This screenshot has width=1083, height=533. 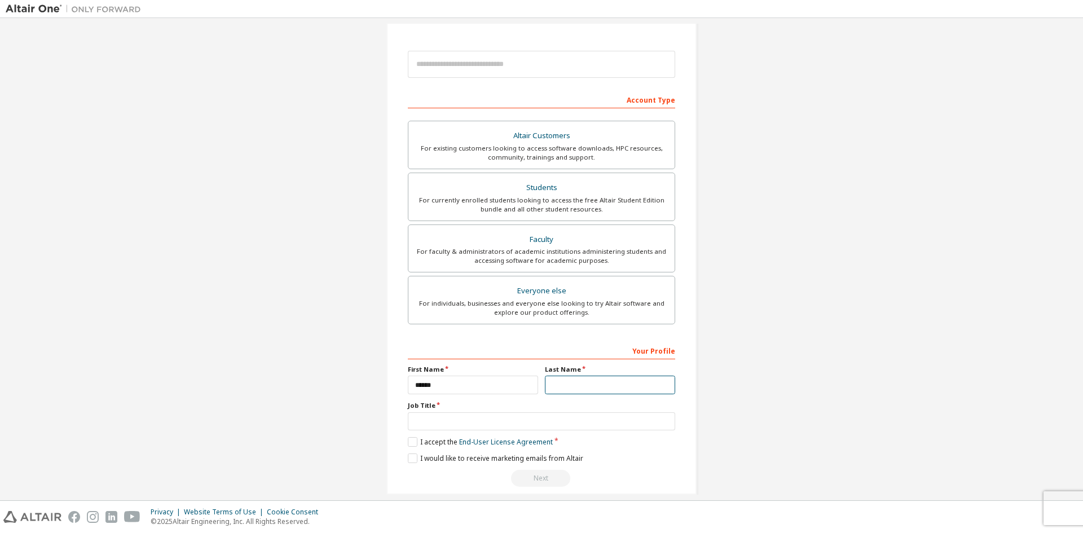 What do you see at coordinates (506, 441) in the screenshot?
I see `a: End-User License Agreement` at bounding box center [506, 441].